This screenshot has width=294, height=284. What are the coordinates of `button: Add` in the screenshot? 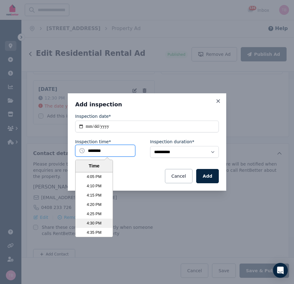 It's located at (207, 176).